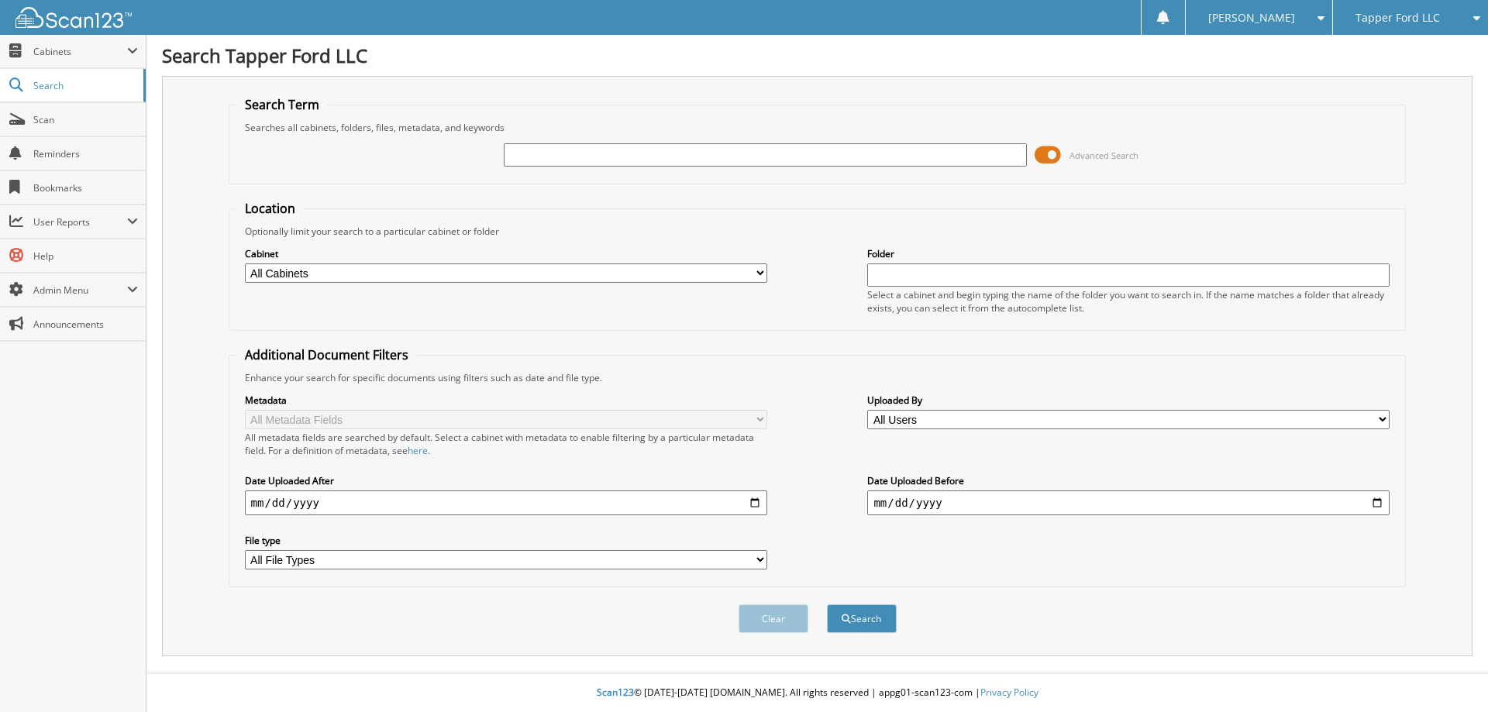 The image size is (1488, 712). I want to click on span: Reminders, so click(85, 153).